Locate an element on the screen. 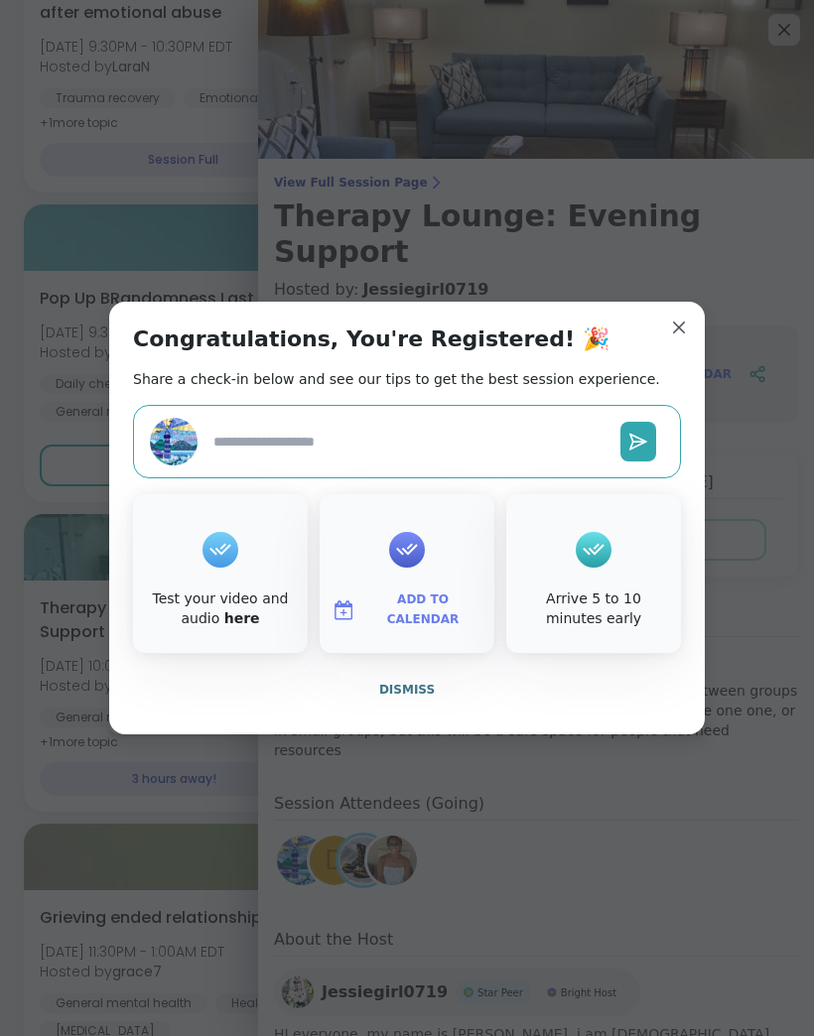  img: Erin32 is located at coordinates (174, 442).